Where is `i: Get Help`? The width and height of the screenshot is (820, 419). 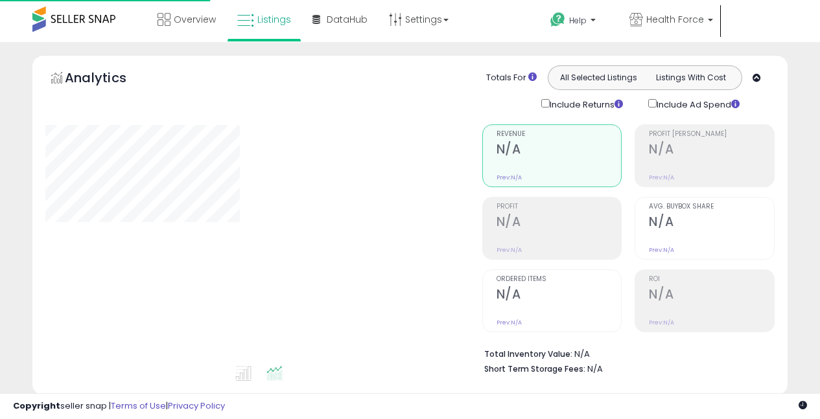 i: Get Help is located at coordinates (557, 19).